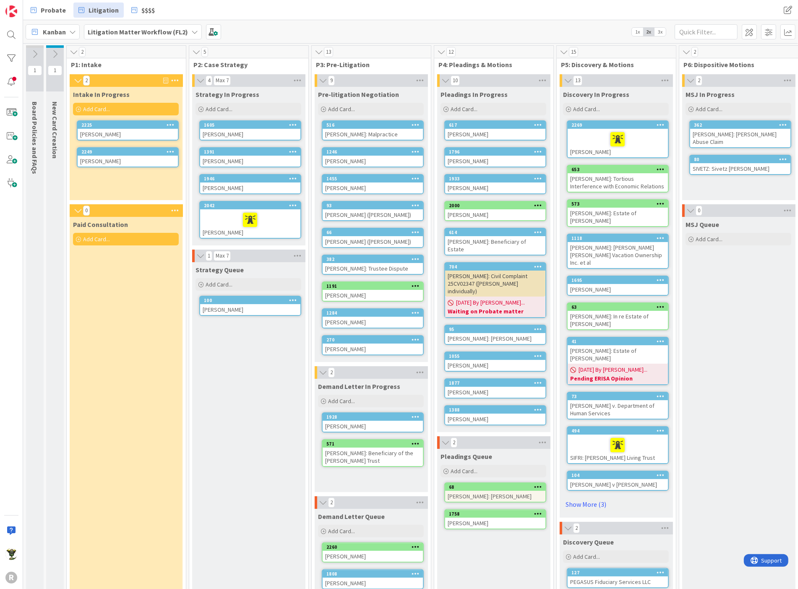 This screenshot has width=798, height=589. I want to click on div: 1796, so click(497, 152).